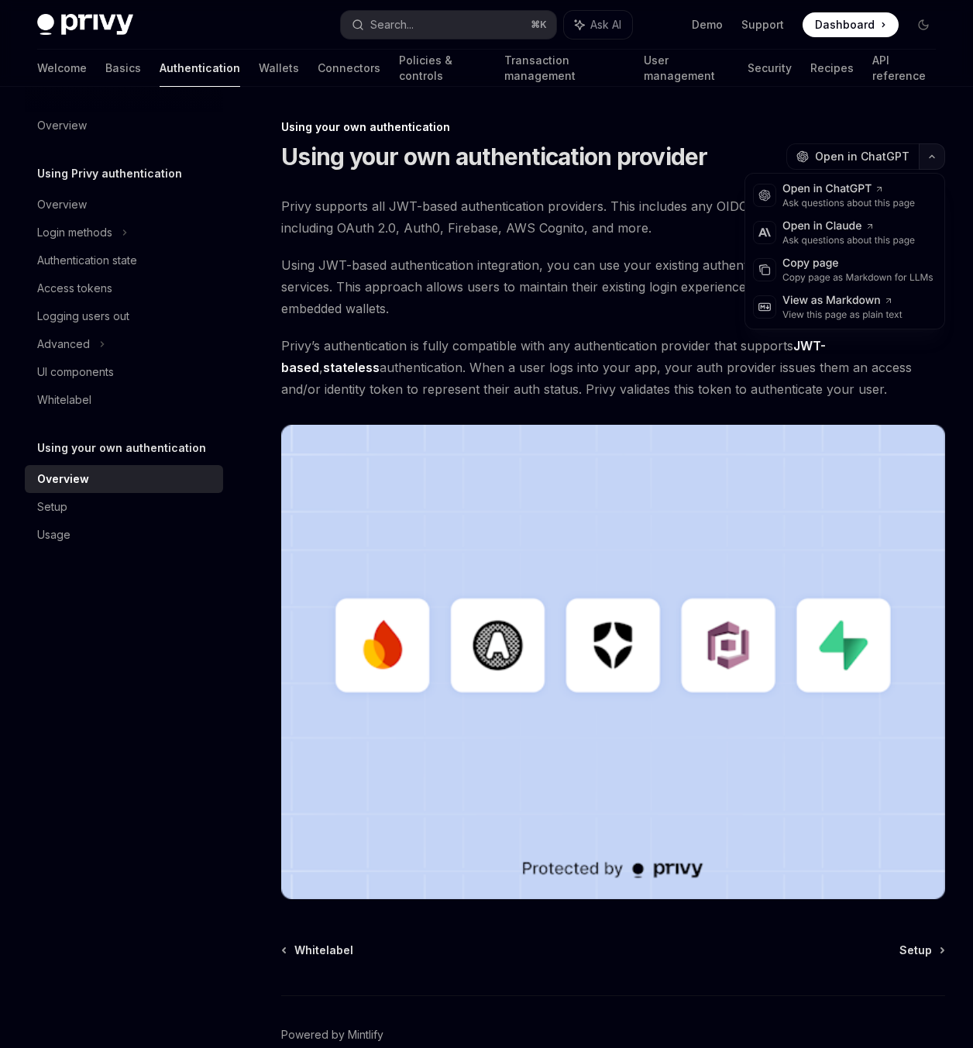 This screenshot has width=973, height=1048. Describe the element at coordinates (122, 448) in the screenshot. I see `h5: Using your own authentication` at that location.